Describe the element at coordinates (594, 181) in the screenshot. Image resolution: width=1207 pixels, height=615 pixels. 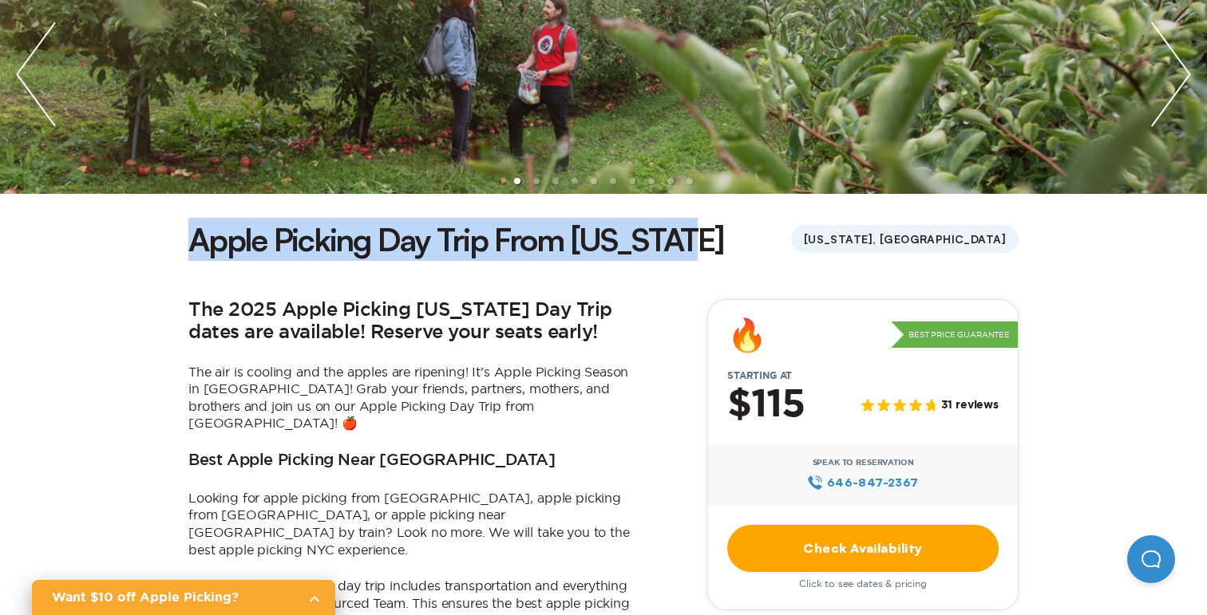
I see `li: slide item 5` at that location.